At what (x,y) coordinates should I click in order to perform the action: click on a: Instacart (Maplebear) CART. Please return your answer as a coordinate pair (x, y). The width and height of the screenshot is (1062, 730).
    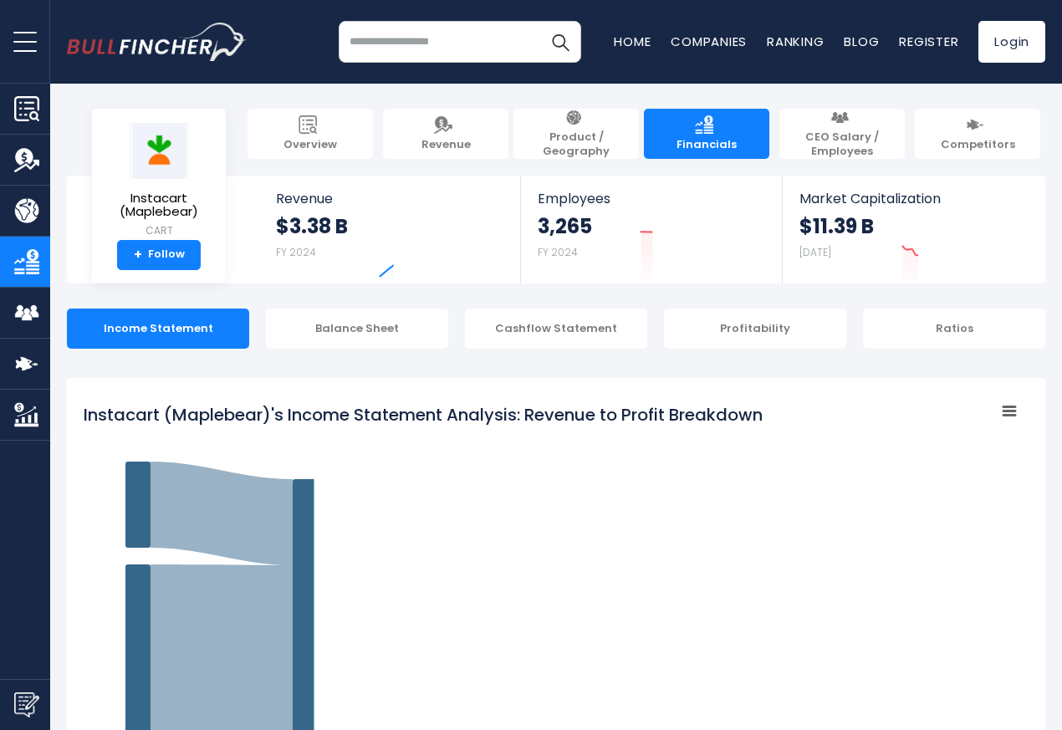
    Looking at the image, I should click on (159, 181).